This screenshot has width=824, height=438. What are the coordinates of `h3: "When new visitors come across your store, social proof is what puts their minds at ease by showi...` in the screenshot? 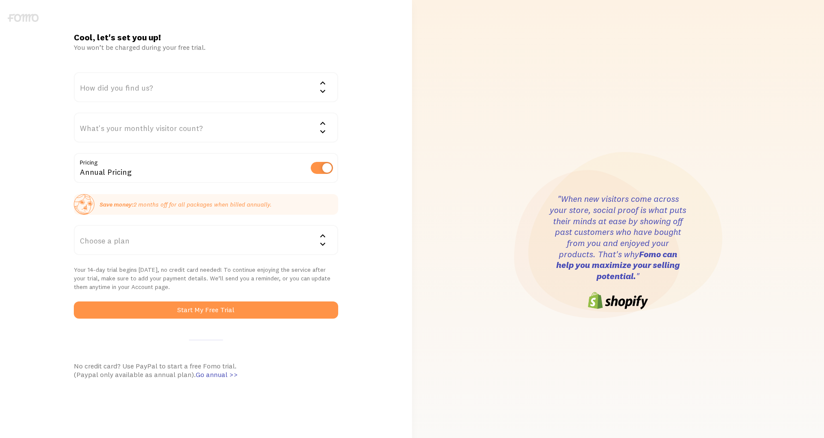 It's located at (618, 237).